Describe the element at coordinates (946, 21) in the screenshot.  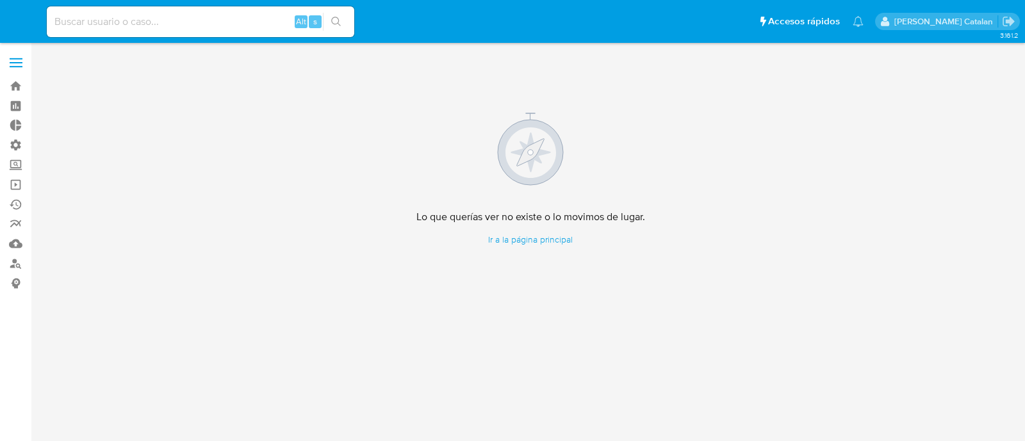
I see `p: rociodaniela.benavidescatalan@mercadolibre.cl` at that location.